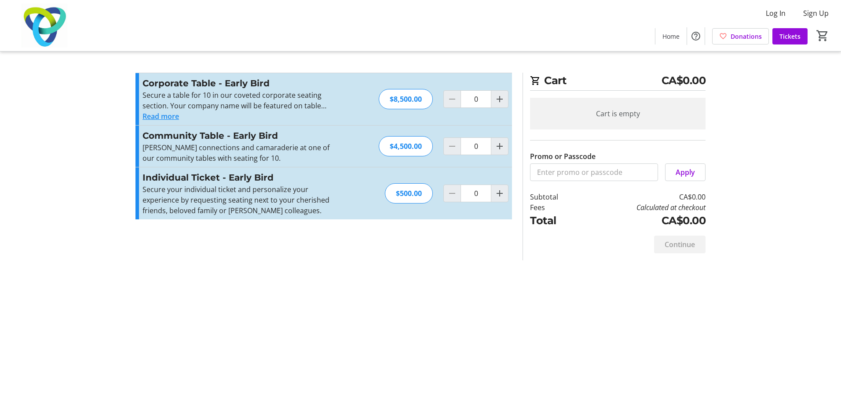  I want to click on a: Home, so click(671, 36).